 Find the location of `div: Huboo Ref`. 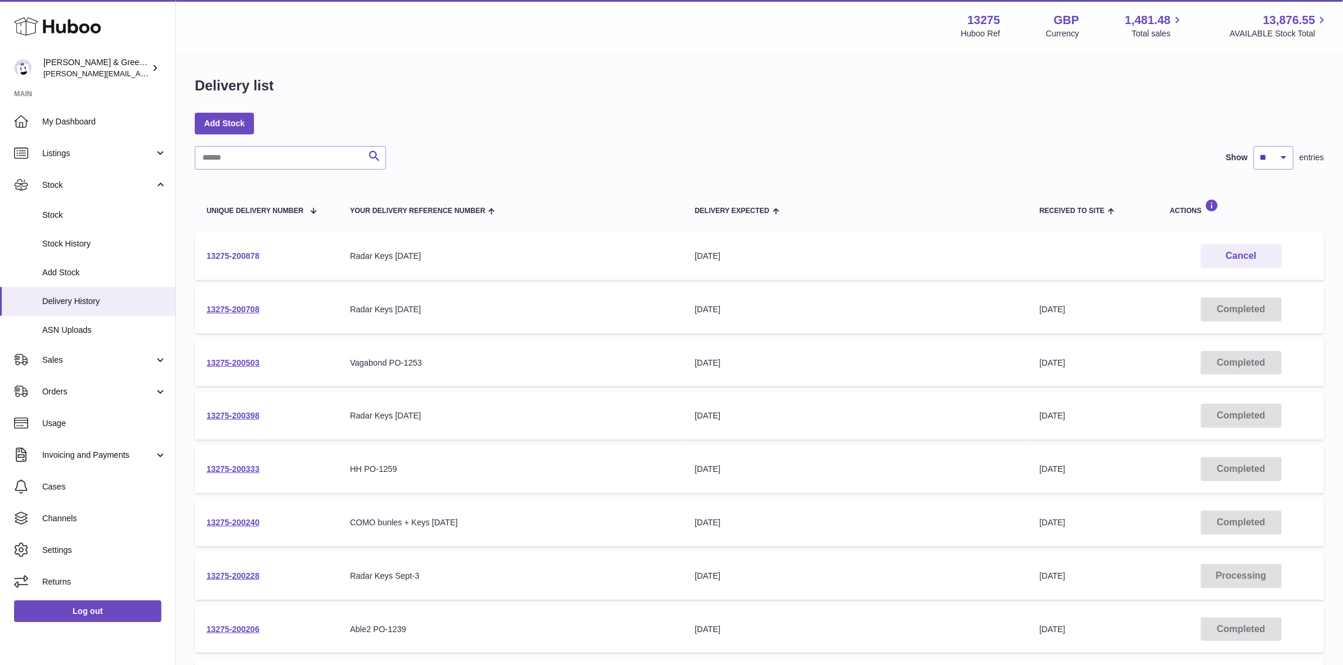

div: Huboo Ref is located at coordinates (981, 33).